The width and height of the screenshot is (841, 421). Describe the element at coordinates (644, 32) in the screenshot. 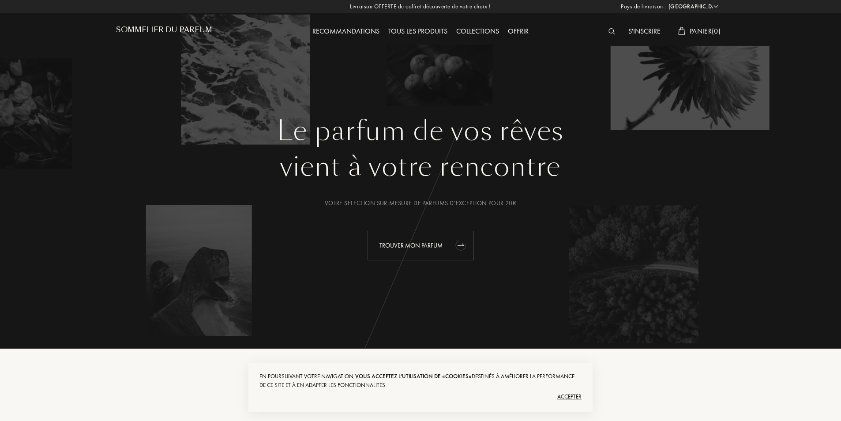

I see `div: S'inscrire` at that location.